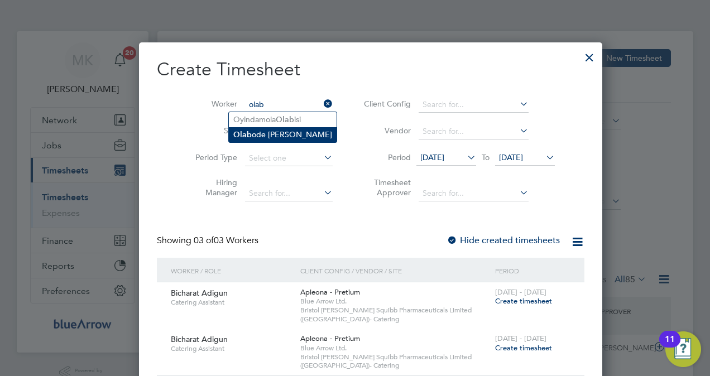 This screenshot has height=376, width=710. What do you see at coordinates (386, 104) in the screenshot?
I see `label: Client Config` at bounding box center [386, 104].